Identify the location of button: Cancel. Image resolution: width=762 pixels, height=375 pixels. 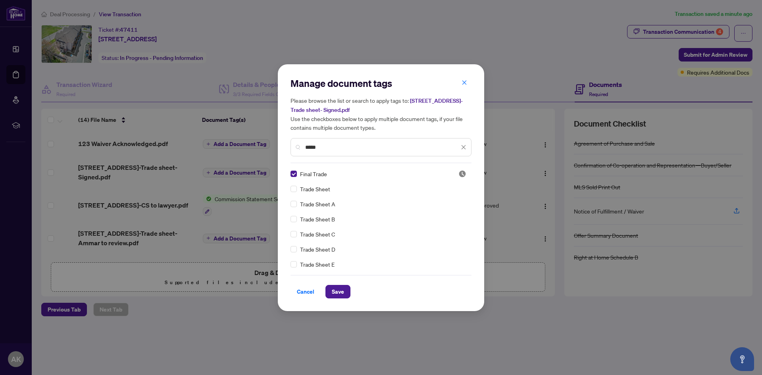
(306, 292).